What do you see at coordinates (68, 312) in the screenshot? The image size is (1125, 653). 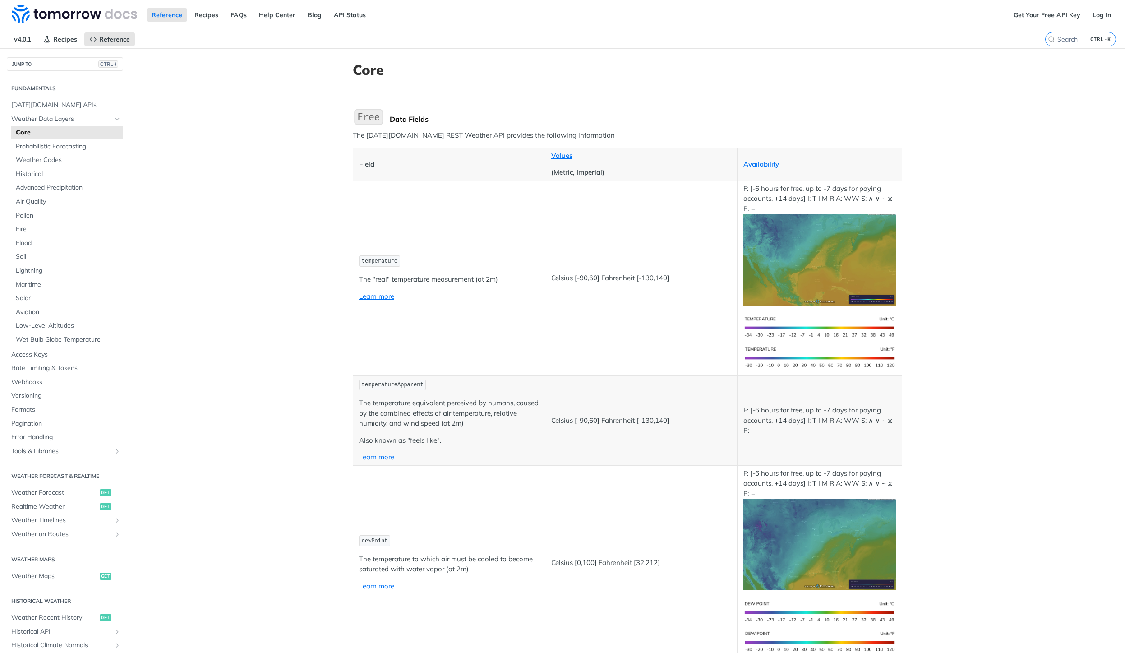 I see `span: Aviation` at bounding box center [68, 312].